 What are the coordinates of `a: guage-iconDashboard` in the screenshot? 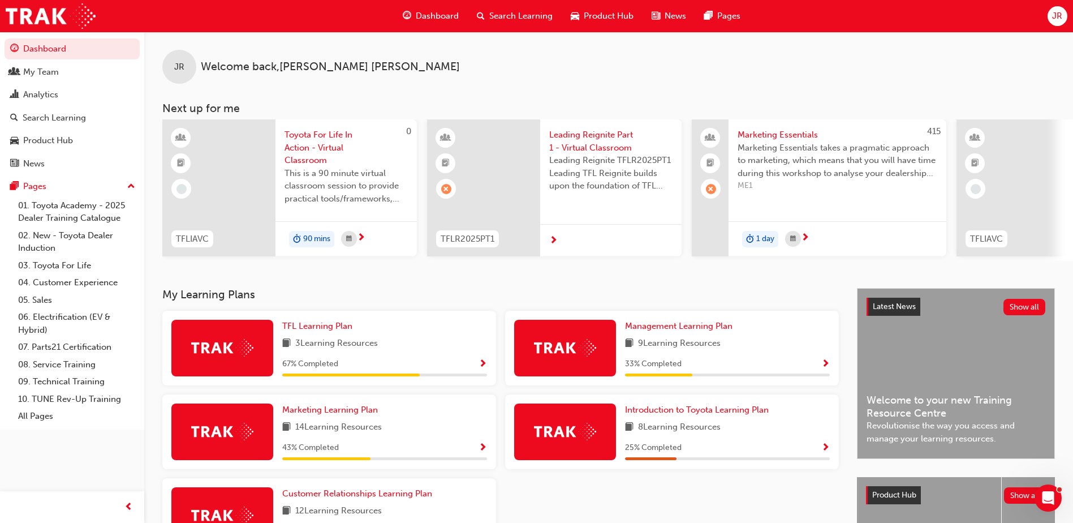 It's located at (430, 16).